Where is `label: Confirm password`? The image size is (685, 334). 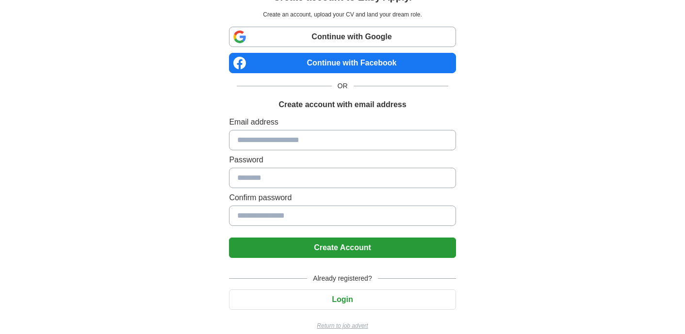 label: Confirm password is located at coordinates (342, 198).